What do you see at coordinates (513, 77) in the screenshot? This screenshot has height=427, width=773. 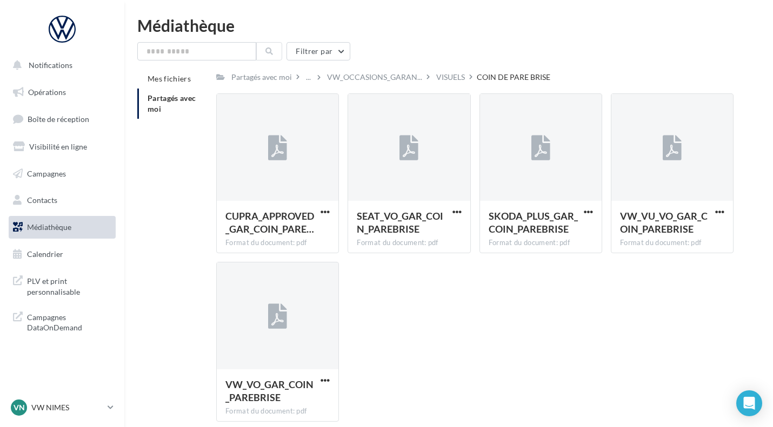 I see `div: COIN DE PARE BRISE` at bounding box center [513, 77].